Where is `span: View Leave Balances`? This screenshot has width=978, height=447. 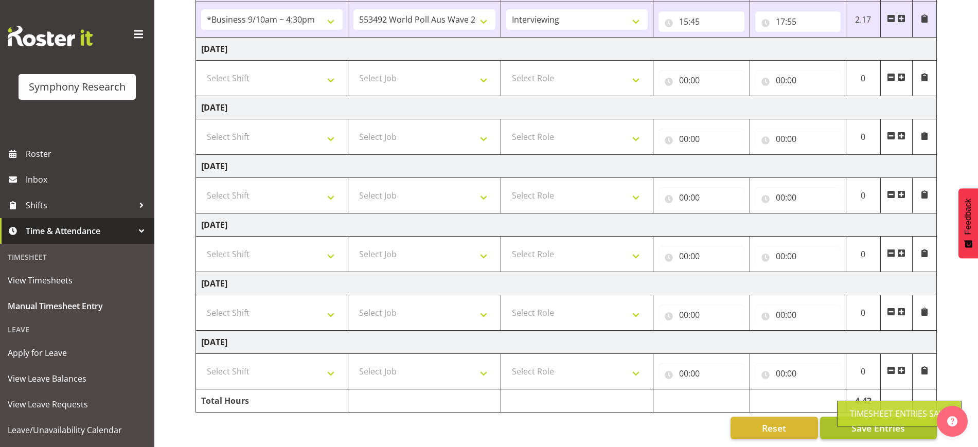 span: View Leave Balances is located at coordinates (77, 379).